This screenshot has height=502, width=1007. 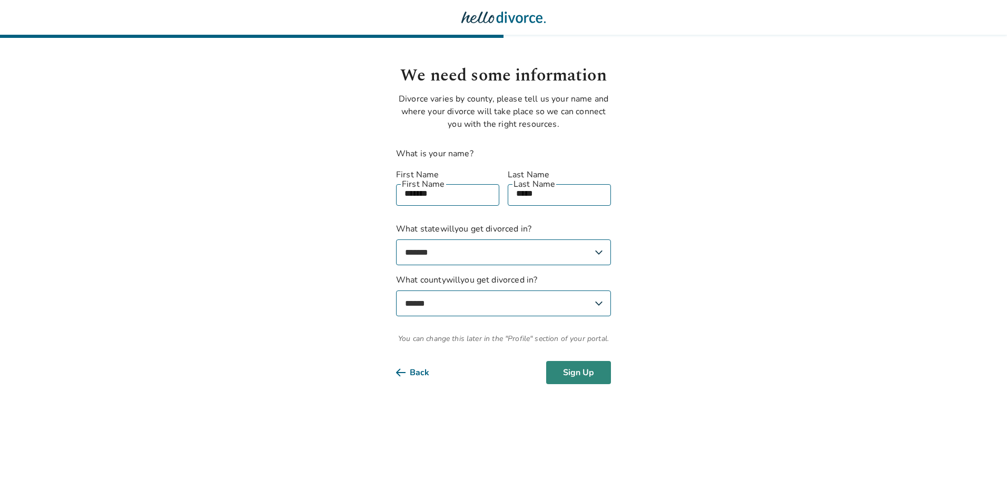 I want to click on label: First Name, so click(x=448, y=175).